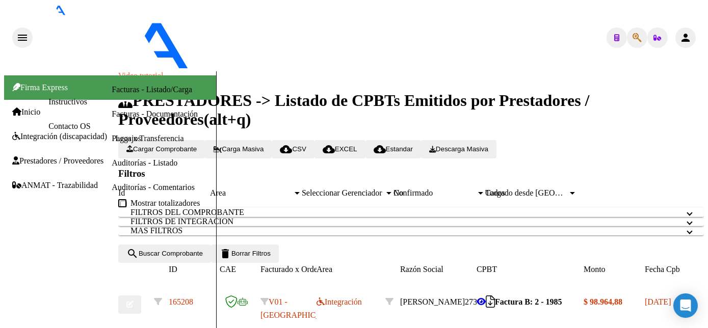 The height and width of the screenshot is (328, 708). What do you see at coordinates (152, 89) in the screenshot?
I see `a: Facturas - Listado/Carga` at bounding box center [152, 89].